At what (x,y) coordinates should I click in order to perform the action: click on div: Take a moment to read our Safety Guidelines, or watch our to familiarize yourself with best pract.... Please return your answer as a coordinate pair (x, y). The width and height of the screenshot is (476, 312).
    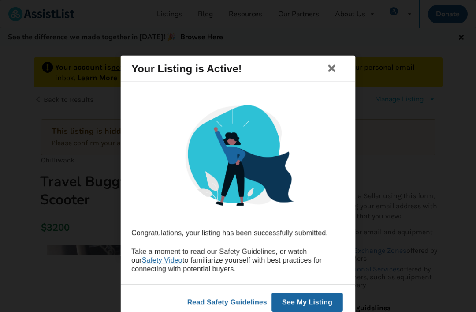
    Looking at the image, I should click on (238, 260).